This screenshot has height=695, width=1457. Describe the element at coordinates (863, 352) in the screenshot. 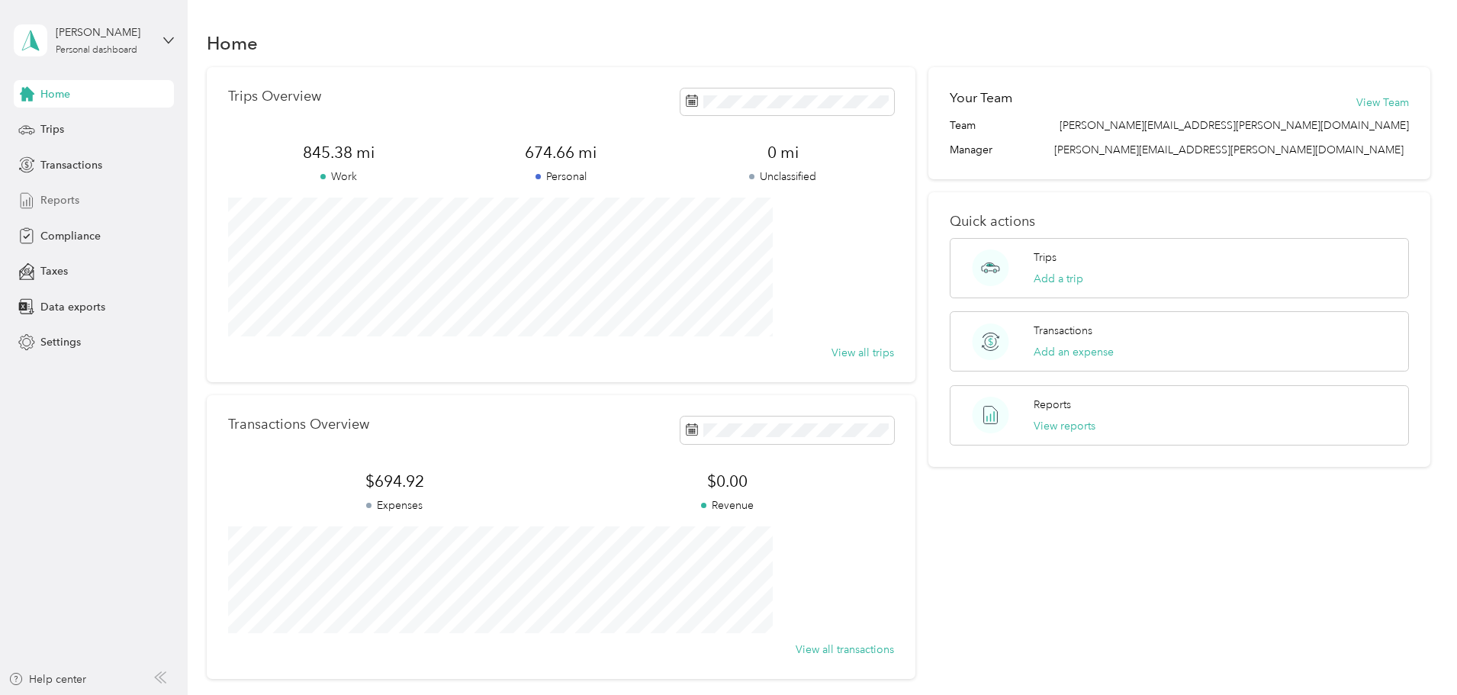

I see `button: View all trips` at that location.